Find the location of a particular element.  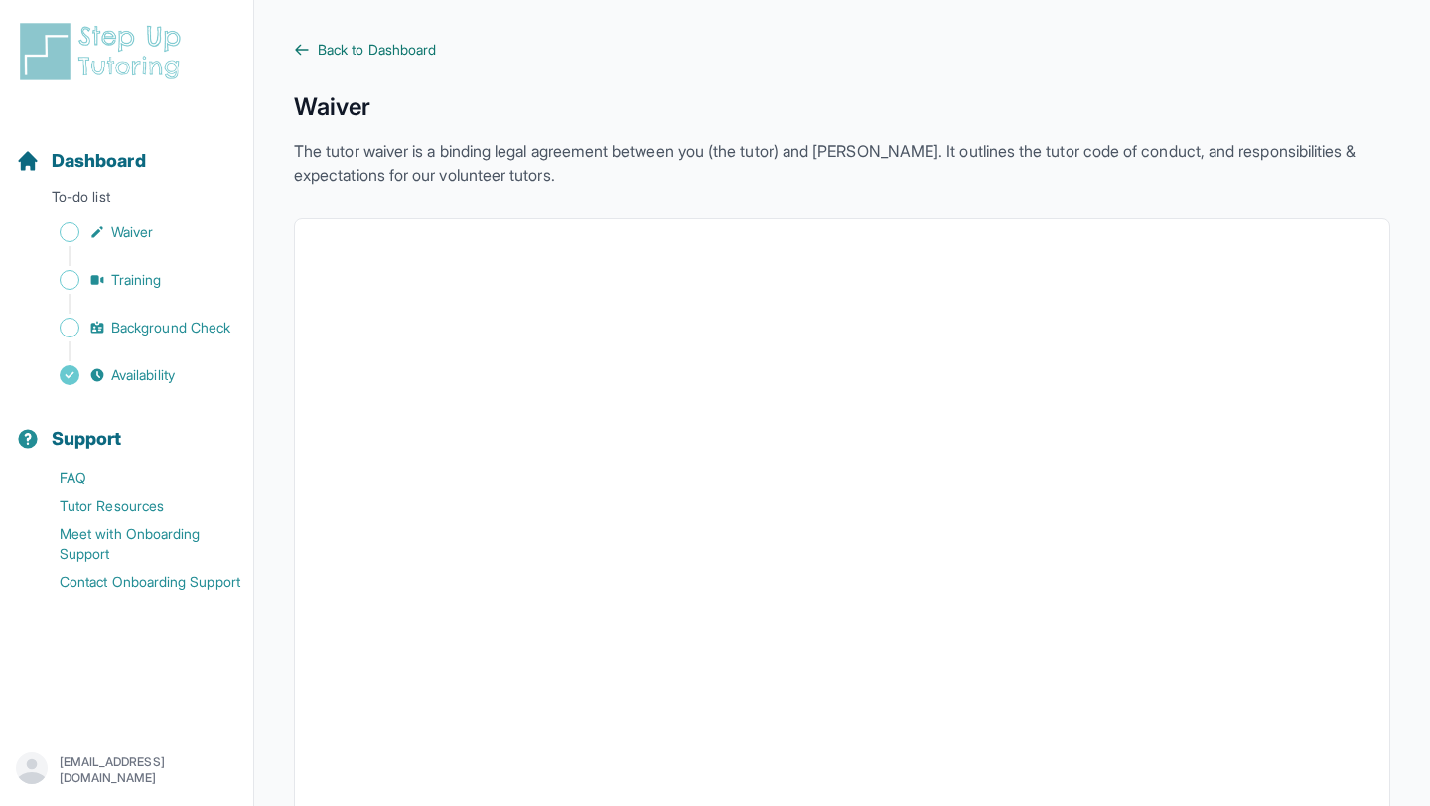

a: Dashboard is located at coordinates (80, 161).